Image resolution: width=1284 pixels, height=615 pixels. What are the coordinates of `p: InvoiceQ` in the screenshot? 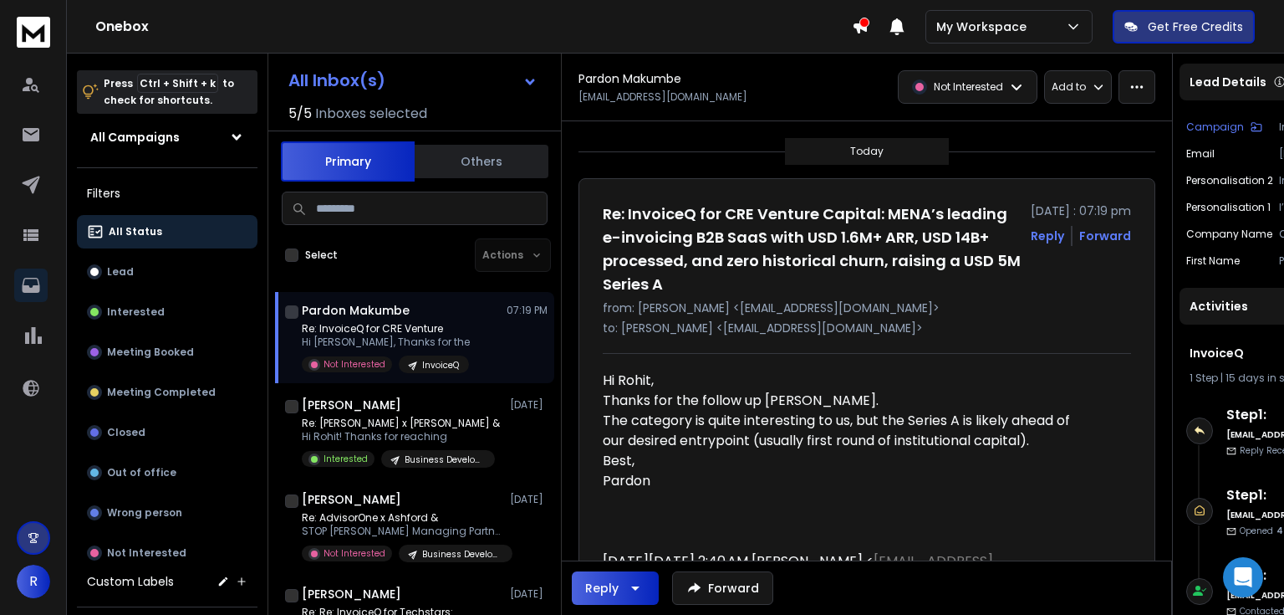 It's located at (441, 365).